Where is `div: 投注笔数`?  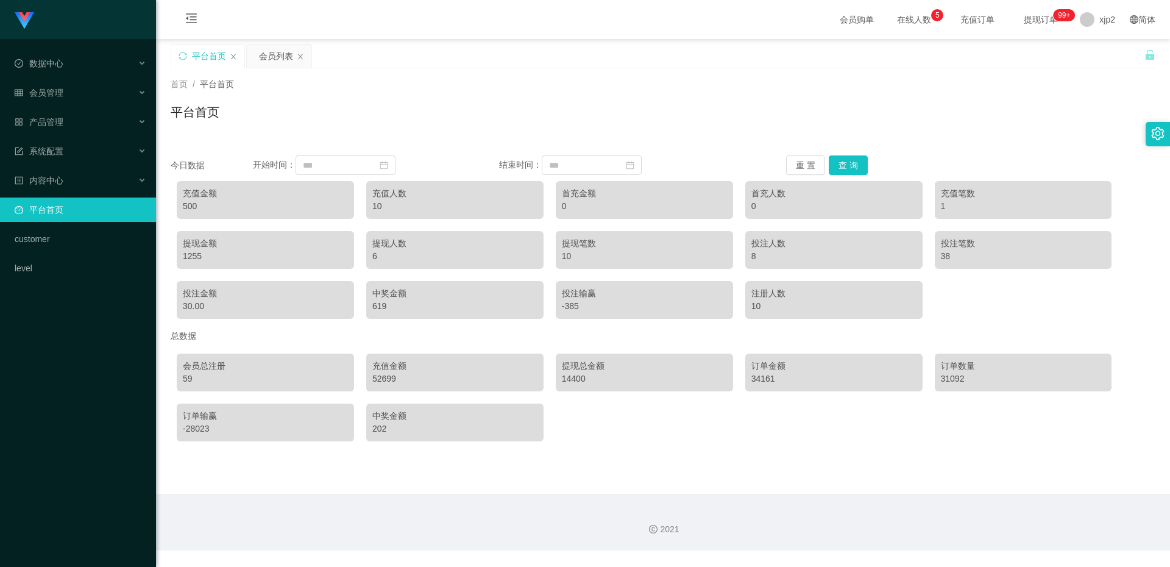
div: 投注笔数 is located at coordinates (1023, 243).